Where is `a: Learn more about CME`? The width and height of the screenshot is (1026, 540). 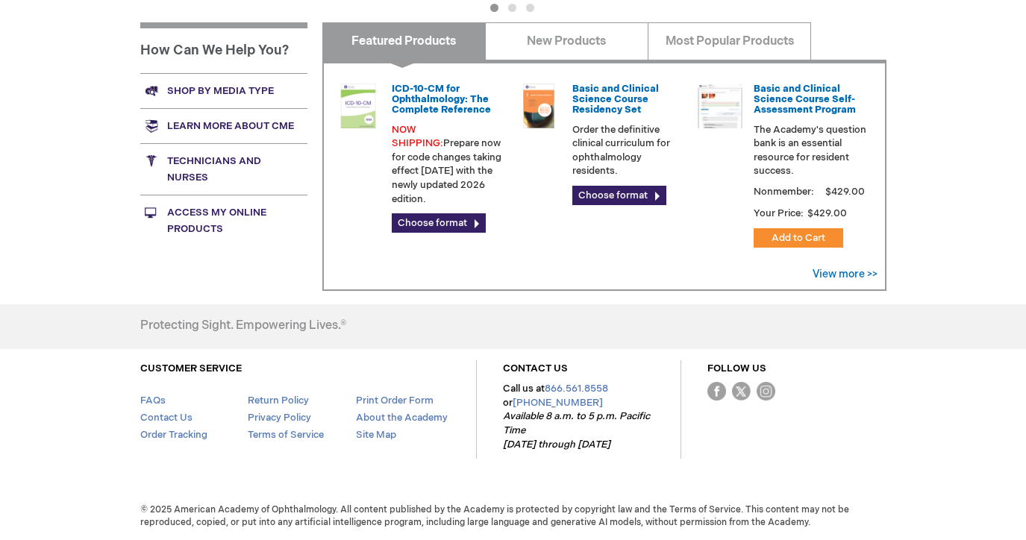 a: Learn more about CME is located at coordinates (224, 125).